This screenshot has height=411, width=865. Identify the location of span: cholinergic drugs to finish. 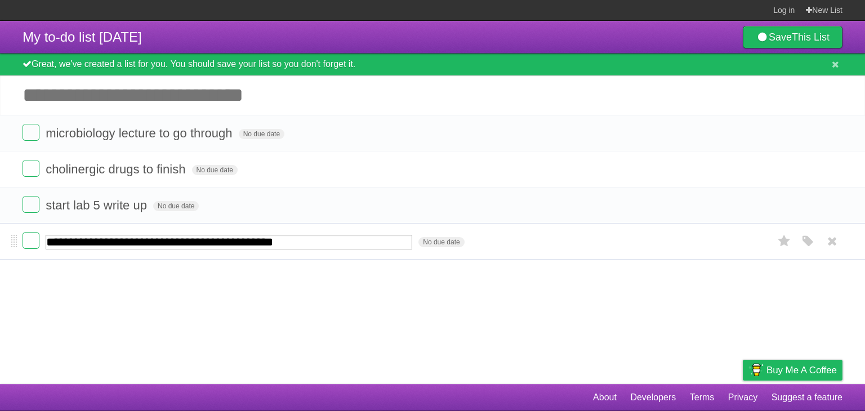
(117, 169).